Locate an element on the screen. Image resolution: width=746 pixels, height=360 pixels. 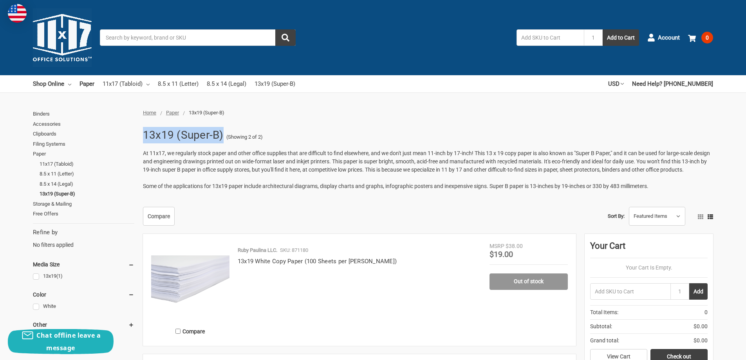
span: Total Items: is located at coordinates (604, 312).